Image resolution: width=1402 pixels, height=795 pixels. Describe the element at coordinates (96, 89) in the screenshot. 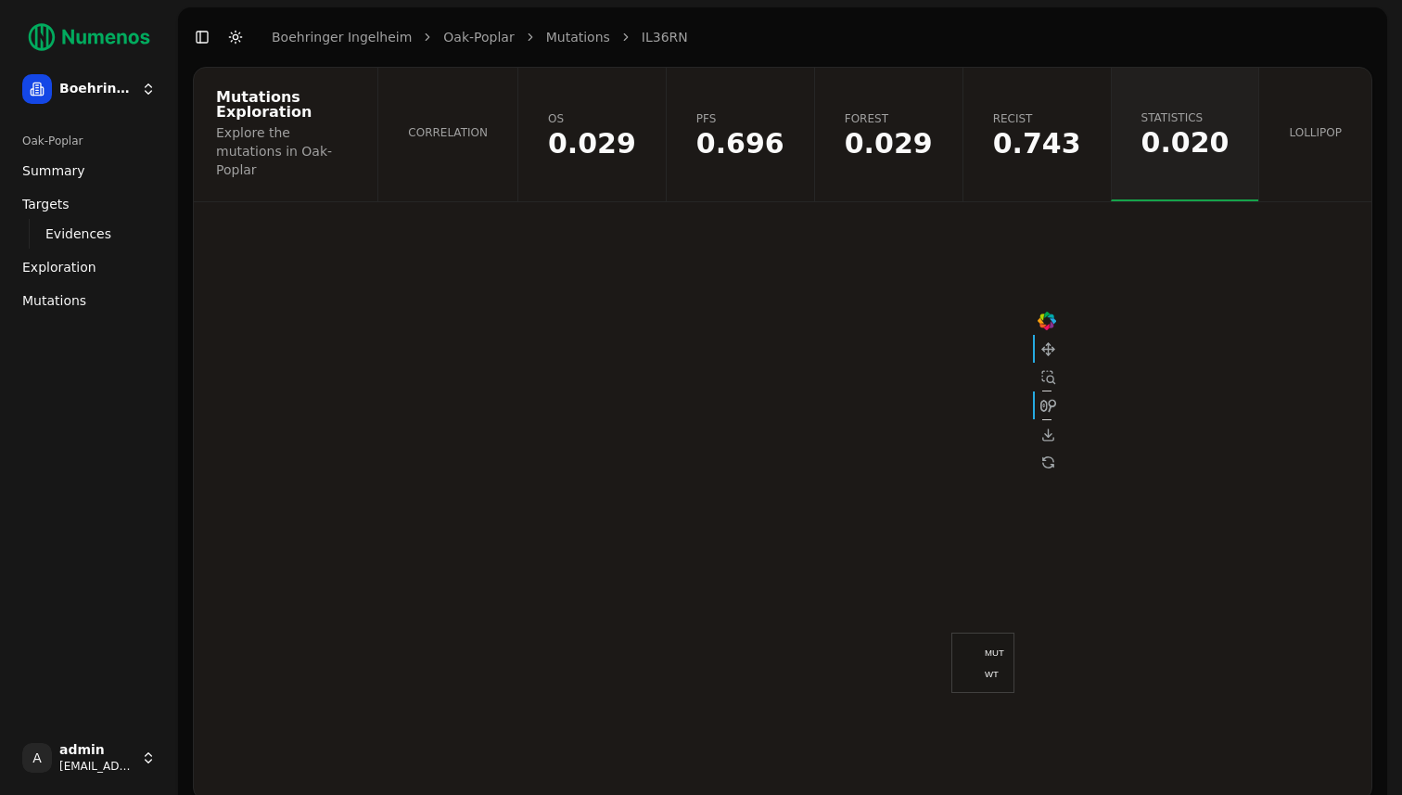

I see `span: Boehringer Ingelheim` at that location.